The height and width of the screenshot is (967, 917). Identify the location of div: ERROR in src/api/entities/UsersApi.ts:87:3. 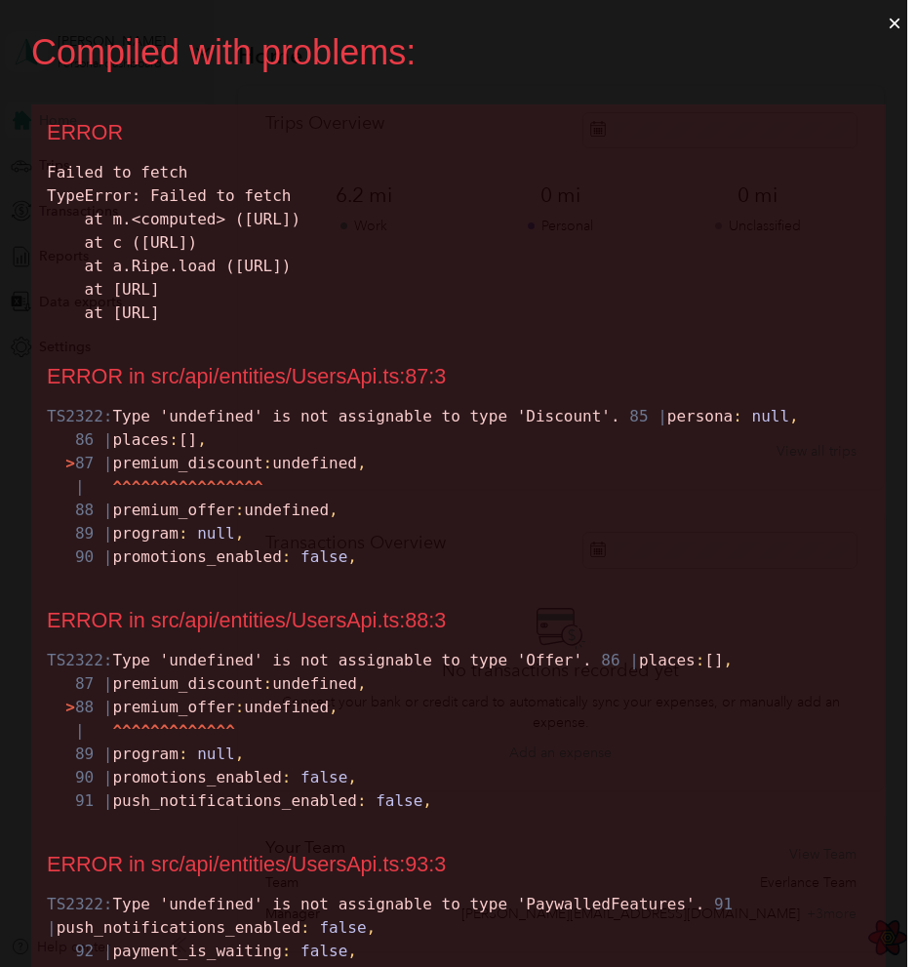
(459, 377).